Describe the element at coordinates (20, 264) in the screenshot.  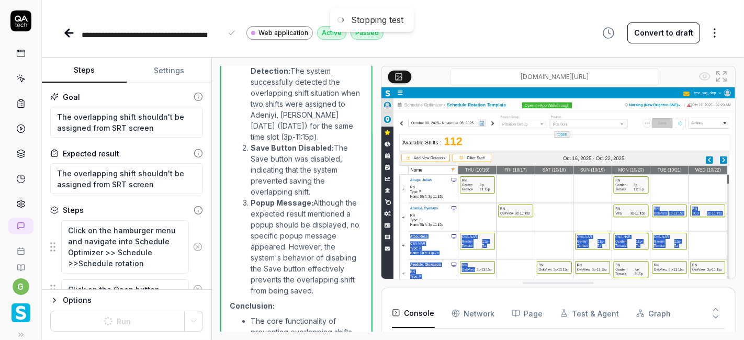
I see `a: Documentation` at that location.